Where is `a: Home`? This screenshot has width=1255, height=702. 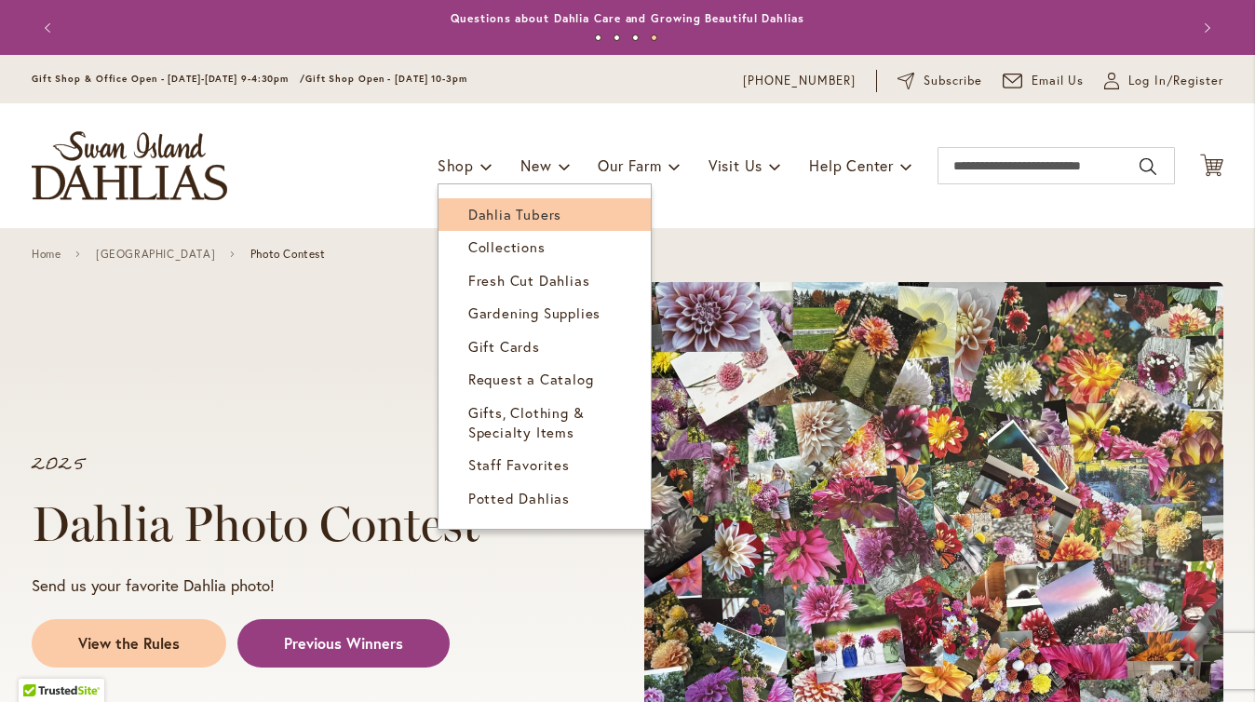 a: Home is located at coordinates (46, 254).